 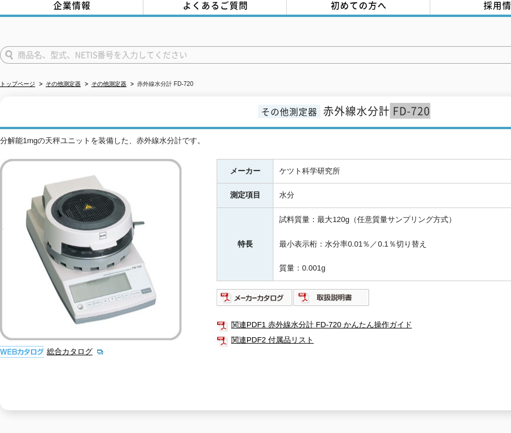 What do you see at coordinates (376, 111) in the screenshot?
I see `span: 赤外線水分計 FD-720` at bounding box center [376, 111].